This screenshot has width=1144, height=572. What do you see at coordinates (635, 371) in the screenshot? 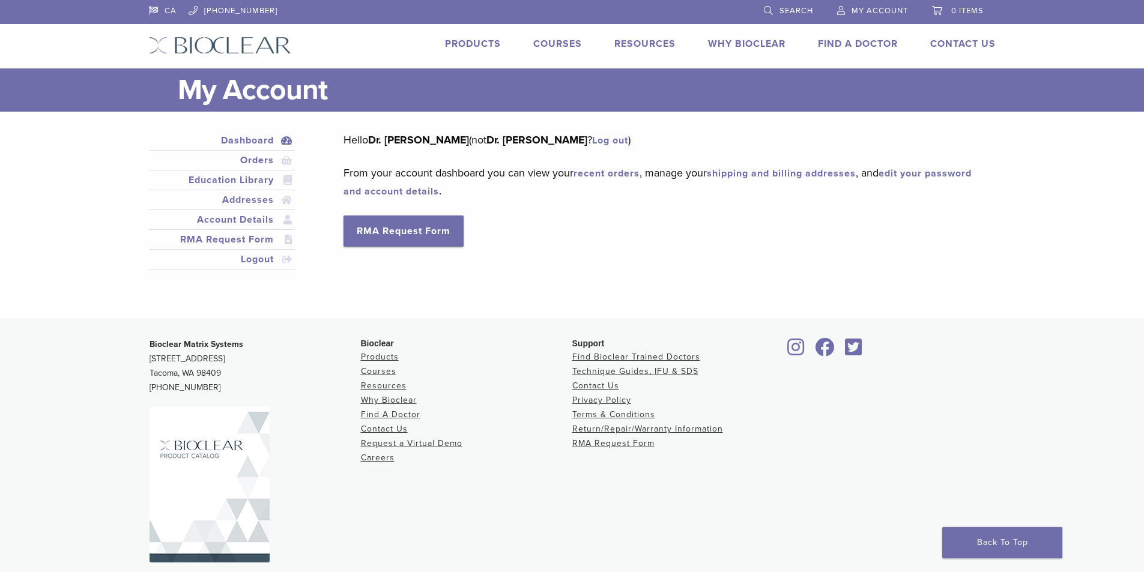
I see `a: Technique Guides, IFU & SDS` at bounding box center [635, 371].